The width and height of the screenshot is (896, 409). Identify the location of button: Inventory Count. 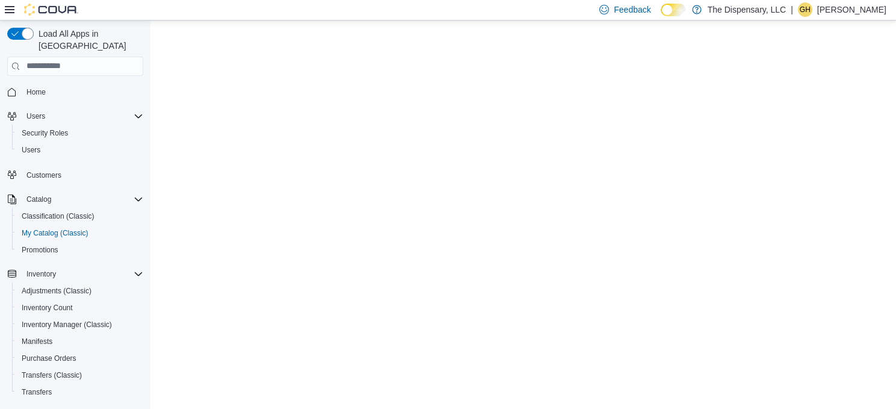
(80, 307).